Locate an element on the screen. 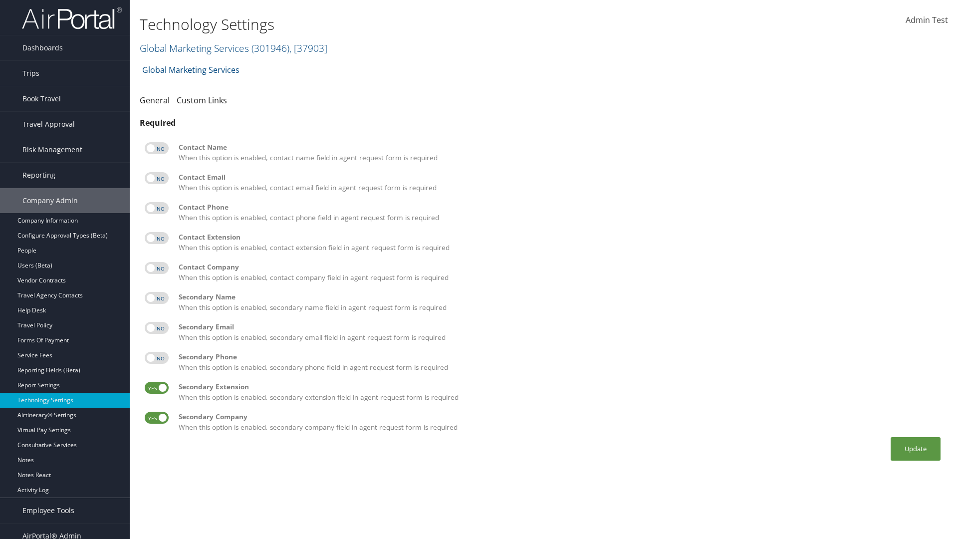  label: When this option is enabled, contact company field in agent request form is required is located at coordinates (561, 272).